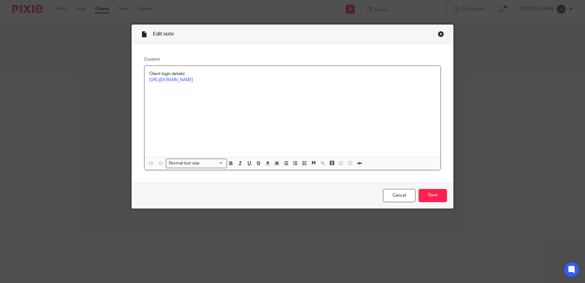 The height and width of the screenshot is (283, 585). I want to click on a: Cancel, so click(400, 195).